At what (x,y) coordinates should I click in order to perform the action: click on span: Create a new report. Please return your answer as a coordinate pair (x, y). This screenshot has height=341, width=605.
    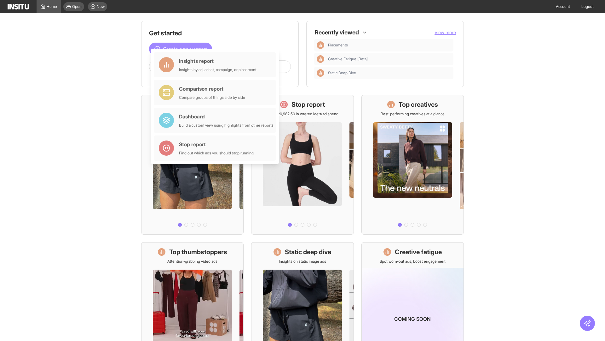
    Looking at the image, I should click on (185, 49).